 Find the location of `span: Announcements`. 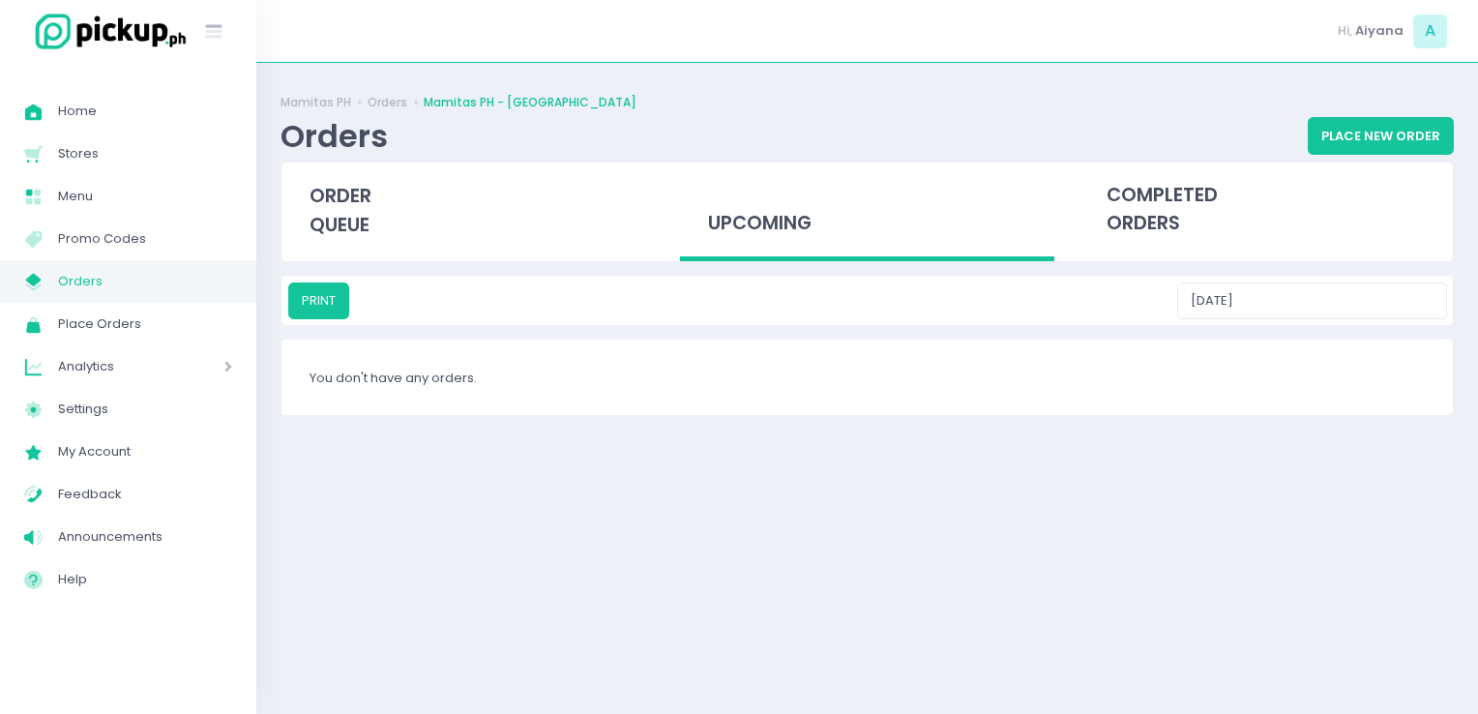

span: Announcements is located at coordinates (145, 537).